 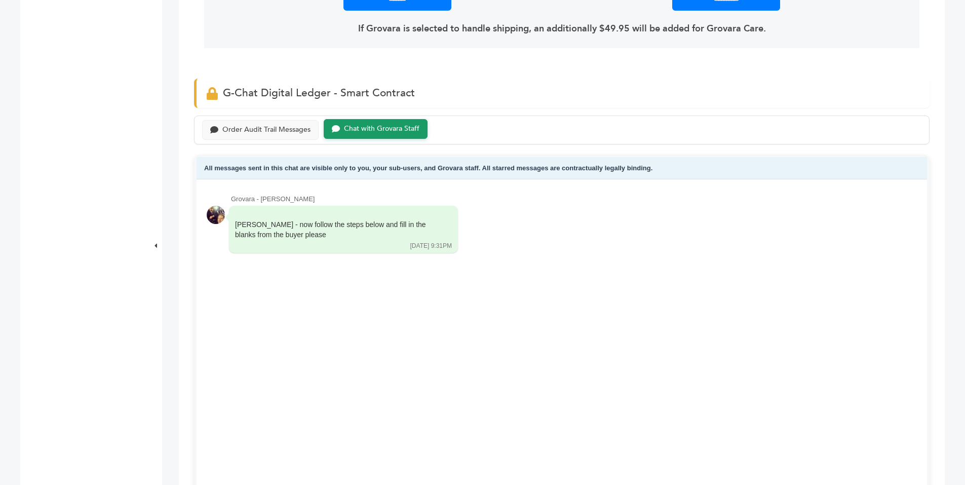 I want to click on span: G-Chat Digital Ledger - Smart Contract, so click(x=319, y=93).